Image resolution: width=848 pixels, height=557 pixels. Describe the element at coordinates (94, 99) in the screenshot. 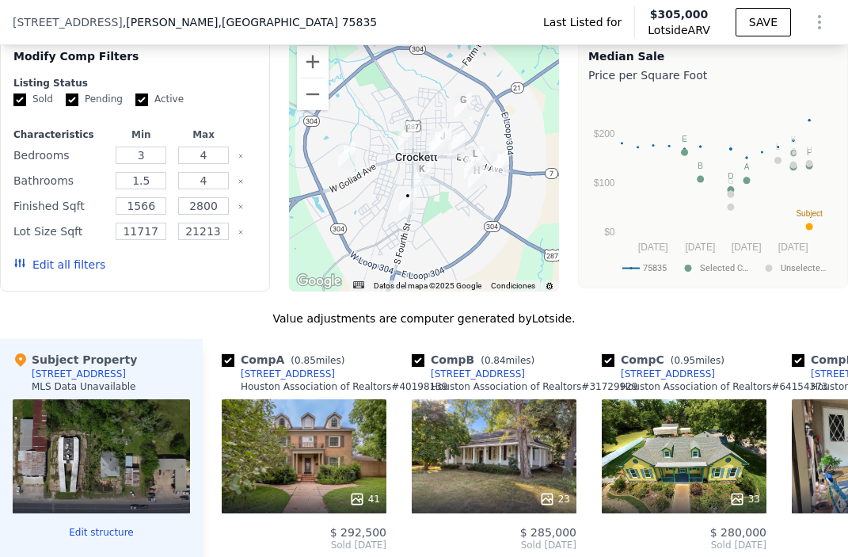

I see `label: Pending` at that location.